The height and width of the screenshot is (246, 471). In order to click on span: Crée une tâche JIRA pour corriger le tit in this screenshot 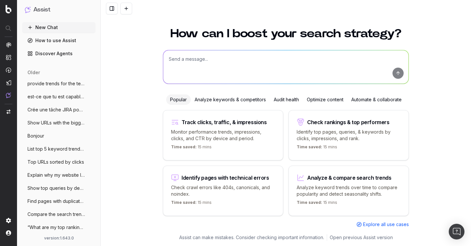, I will do `click(56, 110)`.